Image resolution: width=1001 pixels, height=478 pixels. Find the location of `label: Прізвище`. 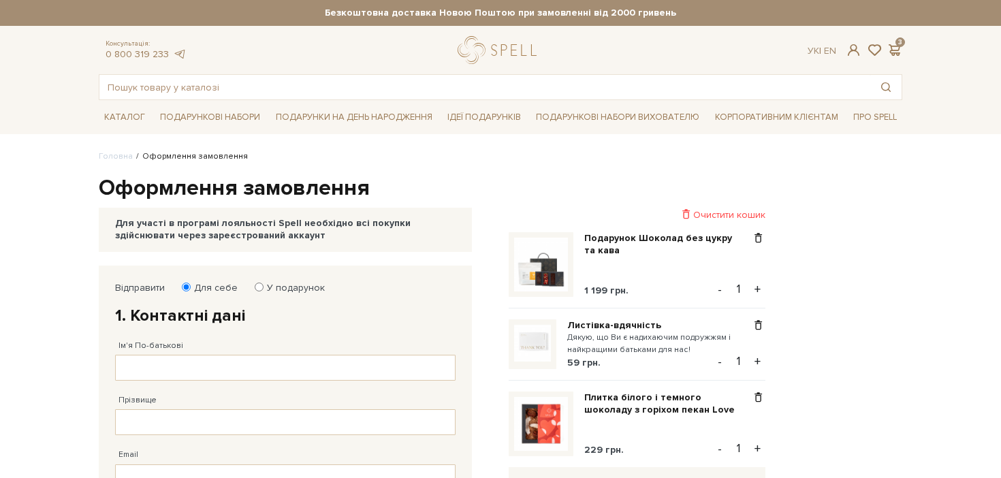

label: Прізвище is located at coordinates (137, 400).